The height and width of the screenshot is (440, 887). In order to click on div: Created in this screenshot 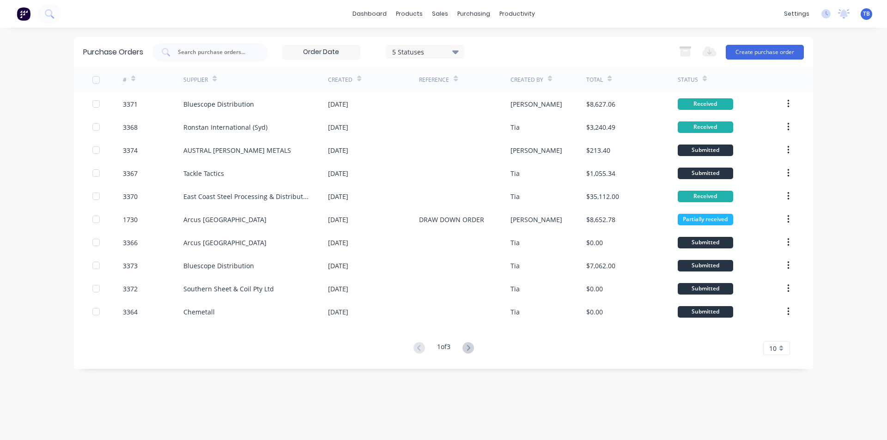, I will do `click(340, 80)`.